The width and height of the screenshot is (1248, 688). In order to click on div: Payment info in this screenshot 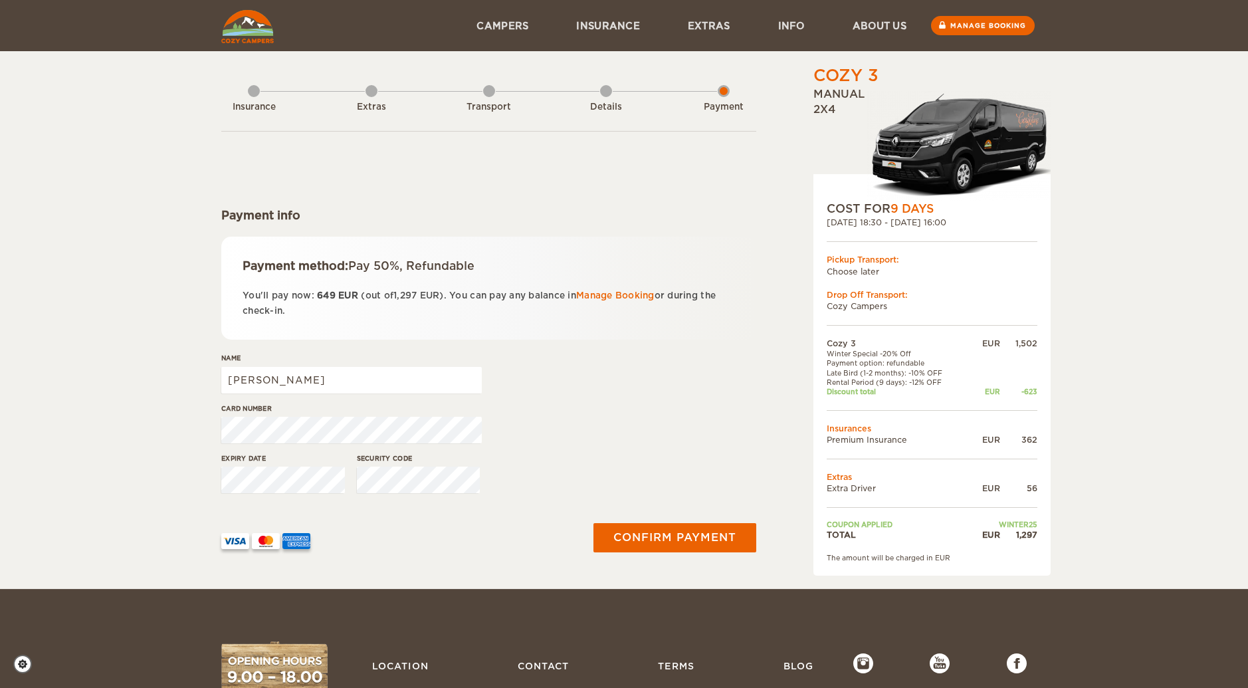, I will do `click(489, 215)`.